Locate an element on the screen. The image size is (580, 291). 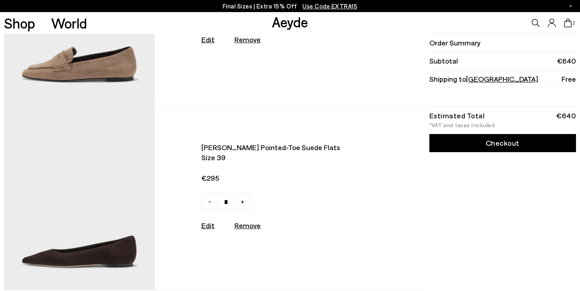
li: Subtotal is located at coordinates (503, 61).